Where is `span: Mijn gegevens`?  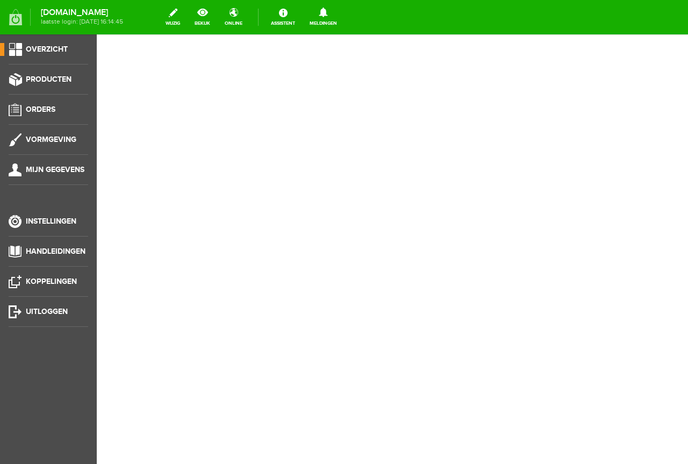
span: Mijn gegevens is located at coordinates (55, 169).